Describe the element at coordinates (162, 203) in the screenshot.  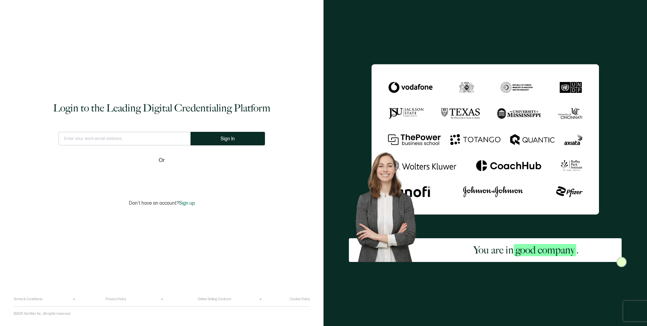
I see `p: Don't have an account?` at that location.